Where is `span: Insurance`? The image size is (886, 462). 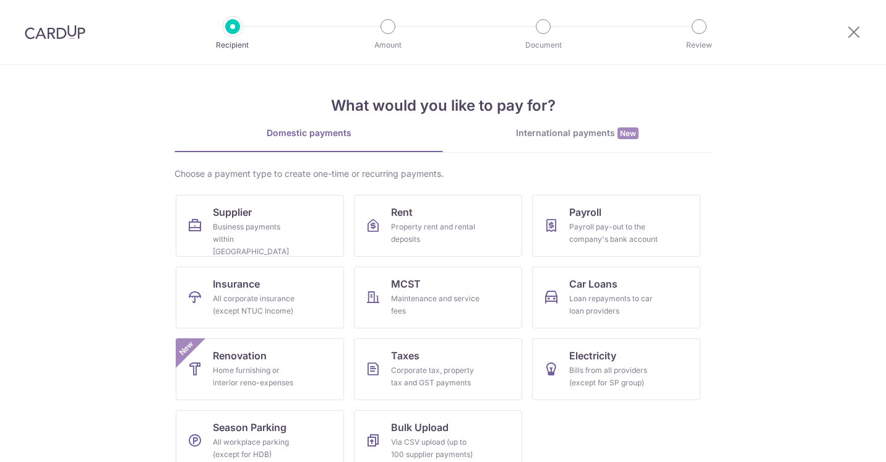
span: Insurance is located at coordinates (236, 284).